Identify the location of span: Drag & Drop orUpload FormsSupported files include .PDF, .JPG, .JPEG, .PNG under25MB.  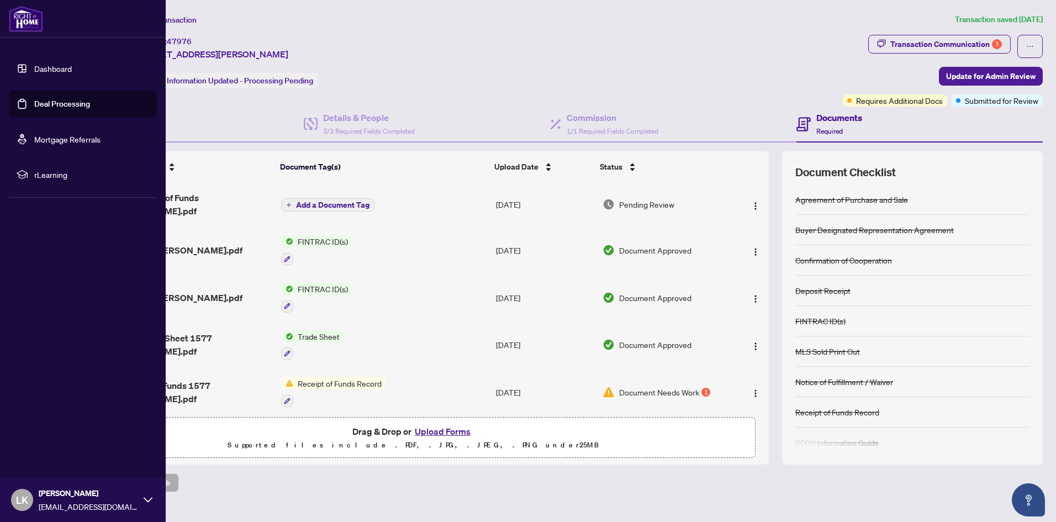
(413, 438).